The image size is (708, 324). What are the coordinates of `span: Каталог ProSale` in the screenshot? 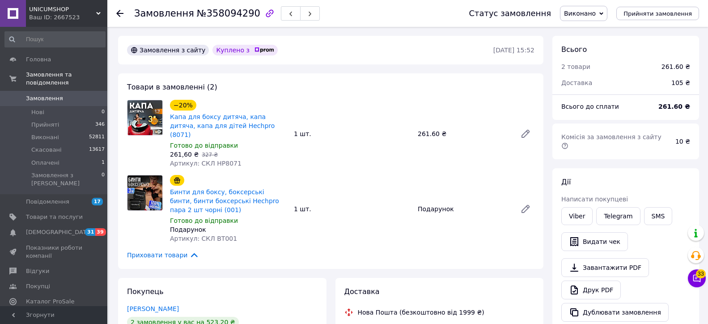 It's located at (50, 301).